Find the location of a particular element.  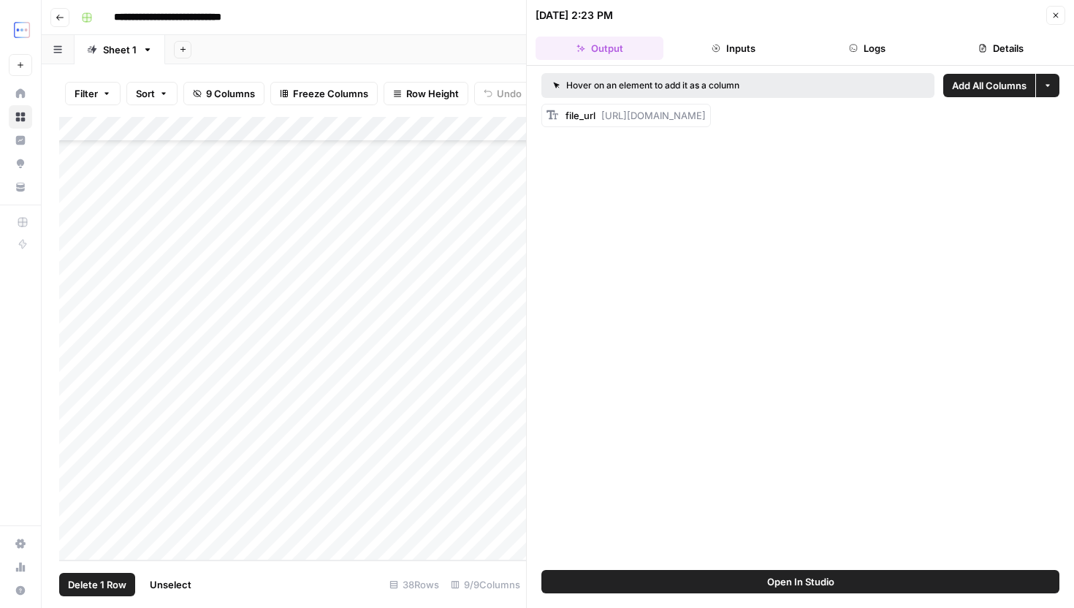

span: Unselect is located at coordinates (170, 585).